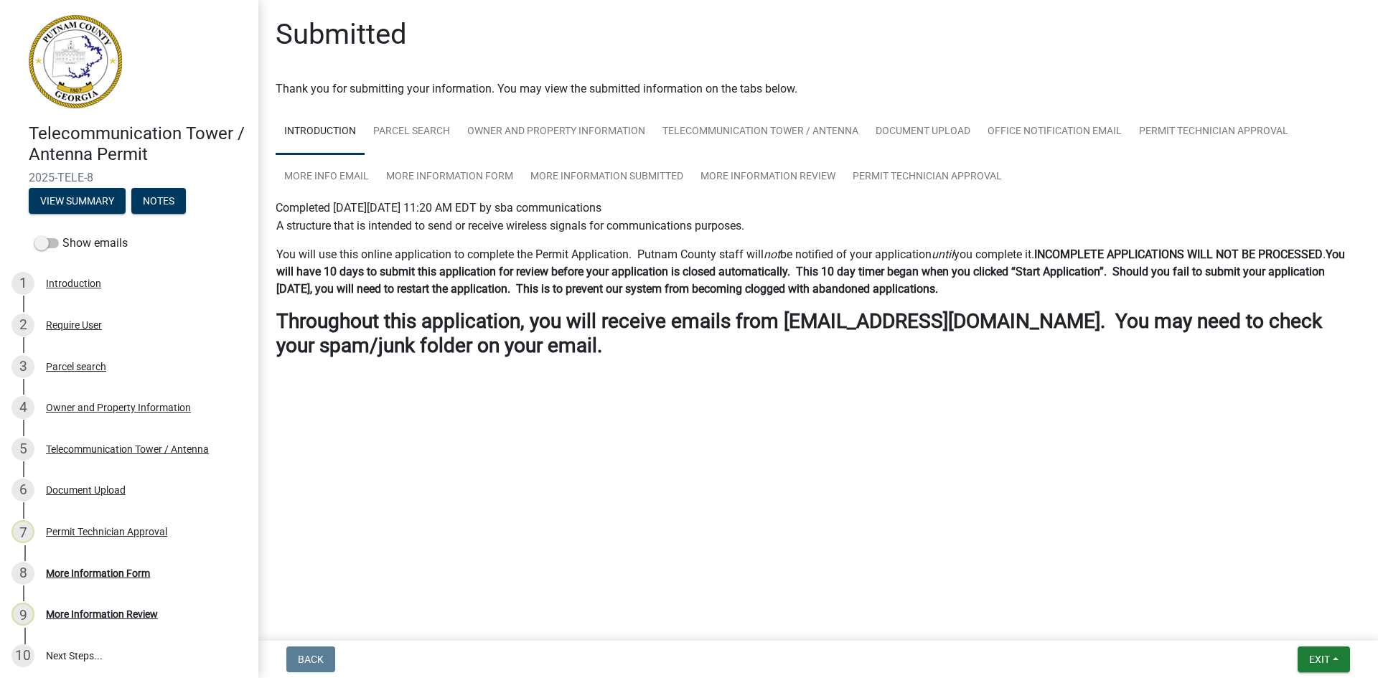  What do you see at coordinates (159, 202) in the screenshot?
I see `wm-modal-confirm: Notes` at bounding box center [159, 202].